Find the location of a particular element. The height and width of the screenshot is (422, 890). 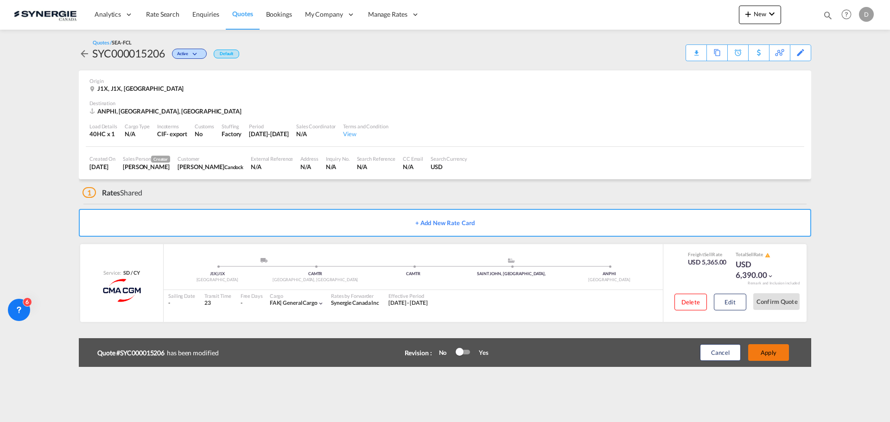

md-icon: icon-magnify is located at coordinates (828, 15).